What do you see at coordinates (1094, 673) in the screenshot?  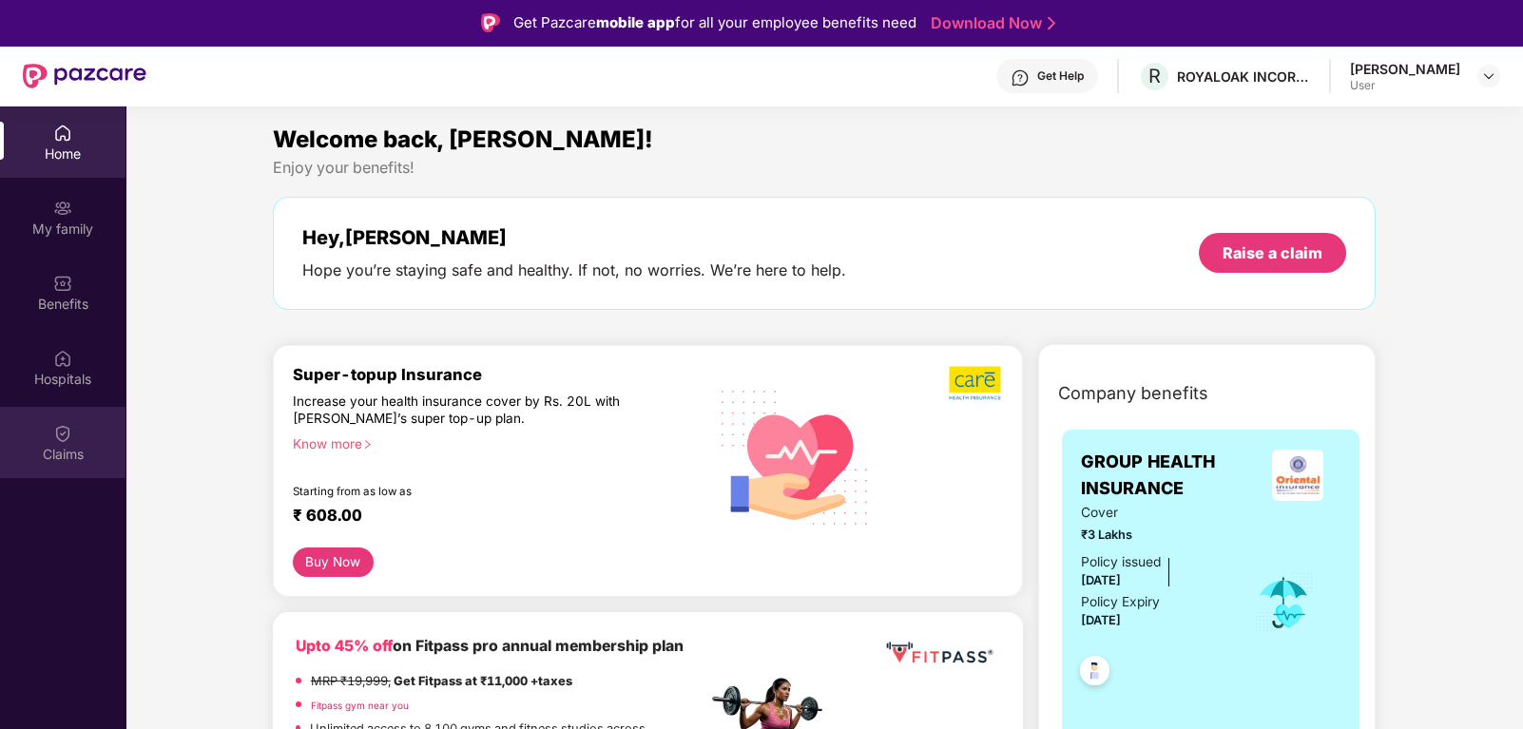 I see `img: svg+xml;base64,PHN2ZyB4bWxucz0iaHR0cDovL3d3dy53My5vcmcvMjAwMC9zdmciIHdpZHRoPSI0OC45NDMiIGhlaWdodD...` at bounding box center [1094, 673].